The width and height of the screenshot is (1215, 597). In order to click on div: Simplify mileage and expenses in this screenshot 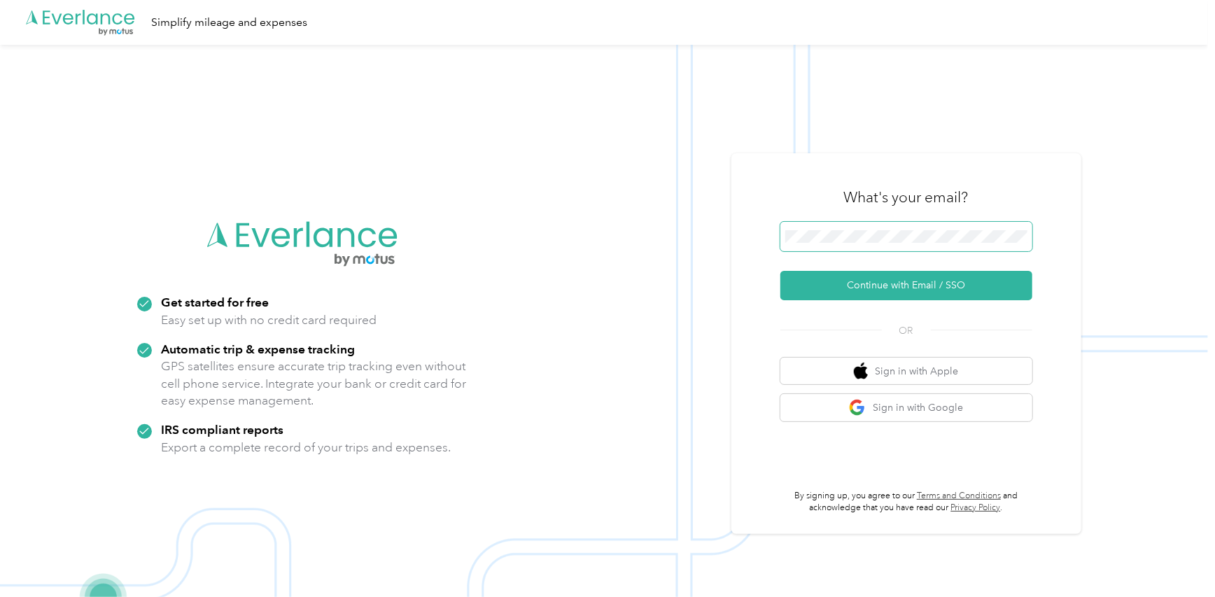, I will do `click(229, 22)`.